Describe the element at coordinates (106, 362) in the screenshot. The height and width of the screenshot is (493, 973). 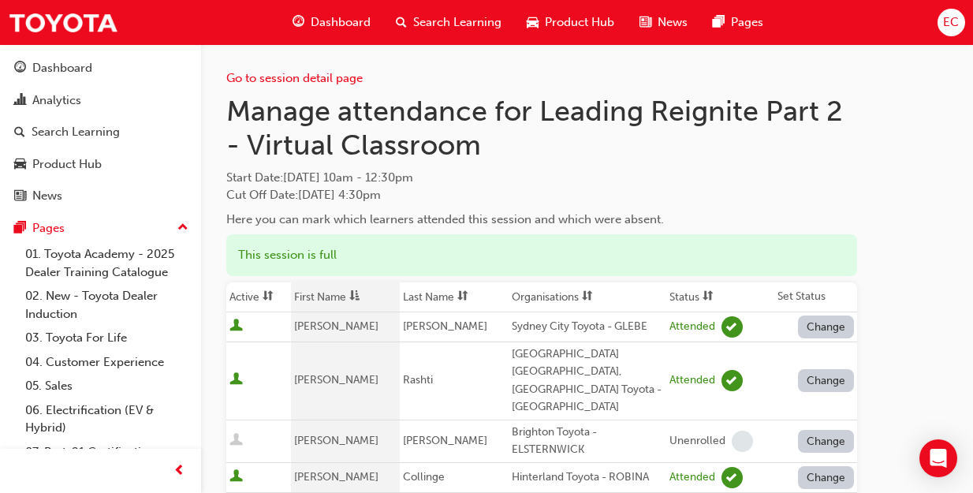
I see `a: 04. Customer Experience` at that location.